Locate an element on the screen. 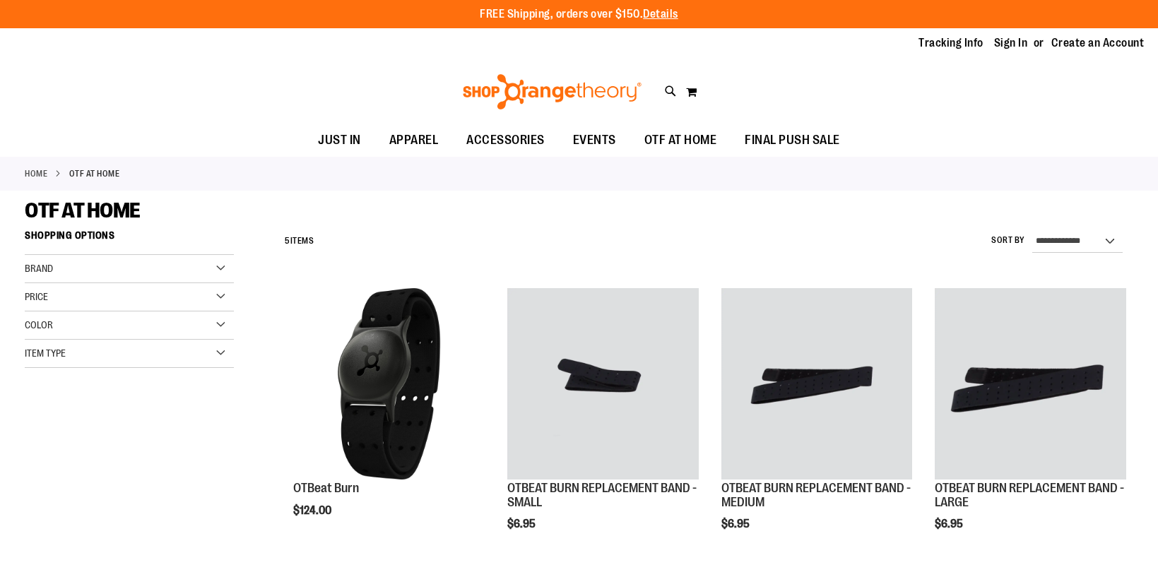 The image size is (1158, 572). span: APPAREL is located at coordinates (414, 140).